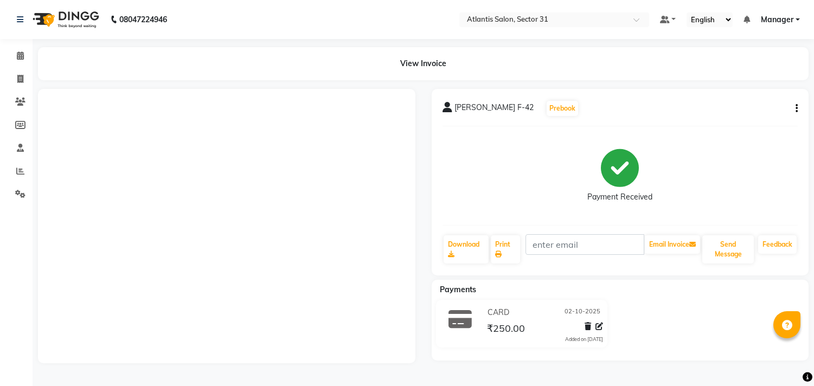  What do you see at coordinates (466, 249) in the screenshot?
I see `a: Download` at bounding box center [466, 249].